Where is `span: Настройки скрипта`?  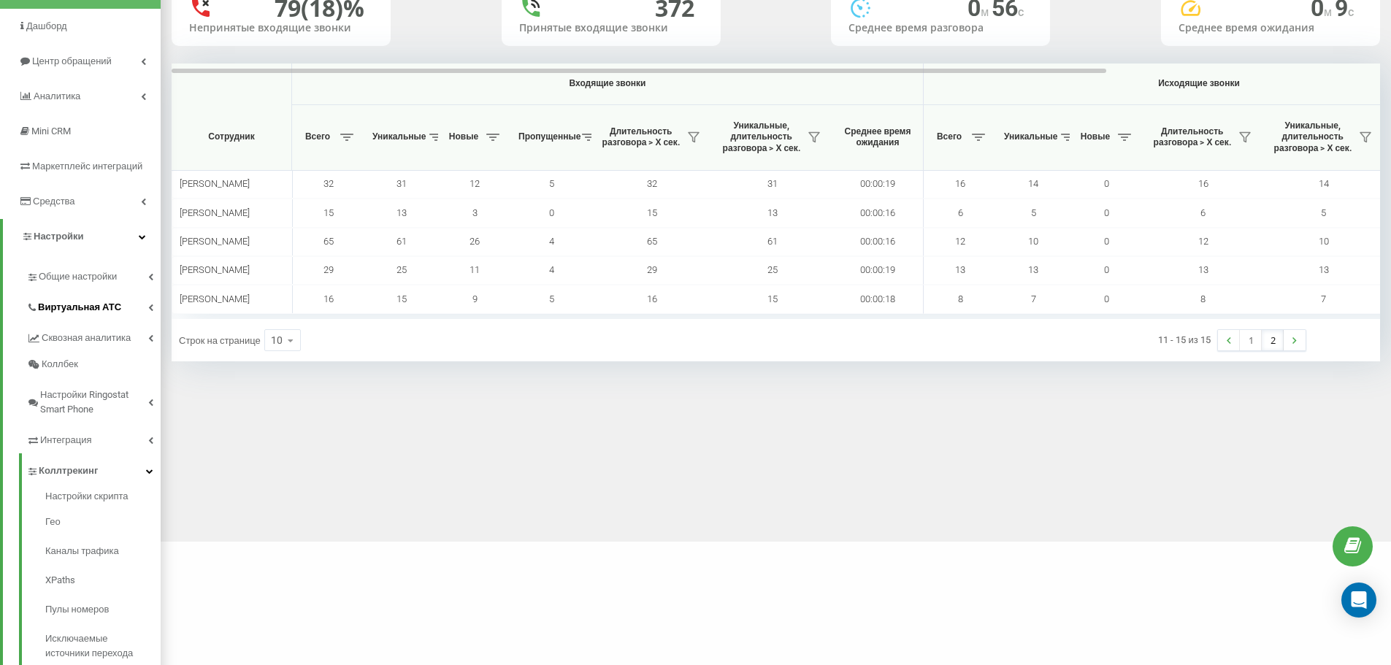
span: Настройки скрипта is located at coordinates (87, 497).